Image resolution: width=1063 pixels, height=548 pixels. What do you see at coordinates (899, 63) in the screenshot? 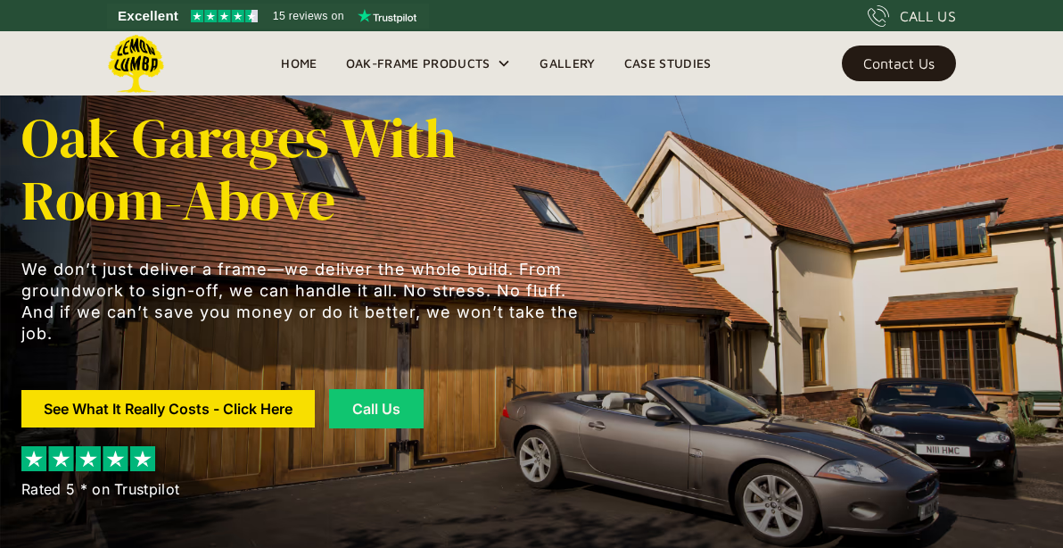
I see `a: Contact Us` at bounding box center [899, 63].